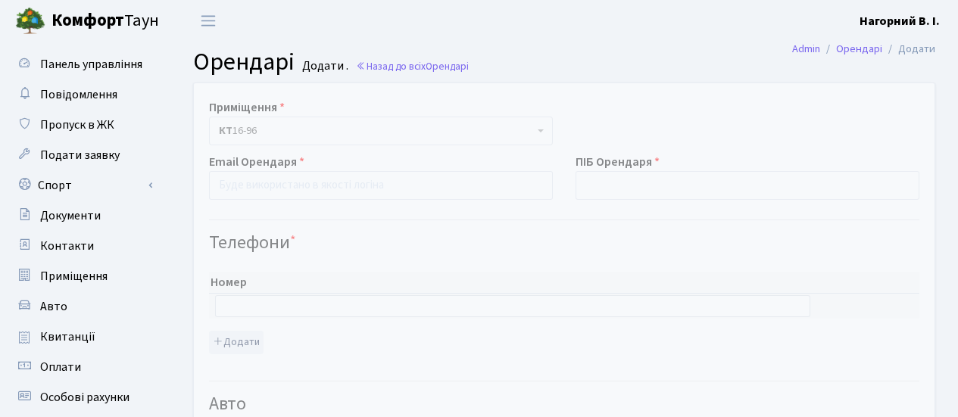 This screenshot has height=417, width=958. I want to click on small: Додати ., so click(324, 66).